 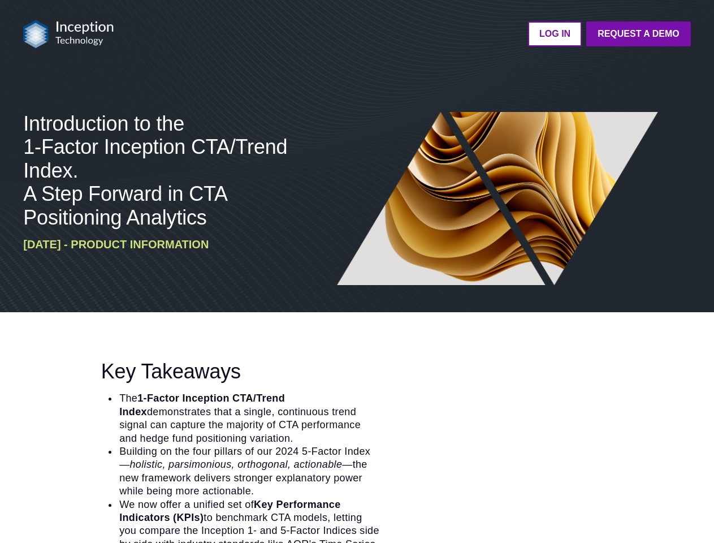 What do you see at coordinates (249, 418) in the screenshot?
I see `li: The demonstrates that a single, continuous trend signal can capture the majority of CTA performan...` at bounding box center [249, 418].